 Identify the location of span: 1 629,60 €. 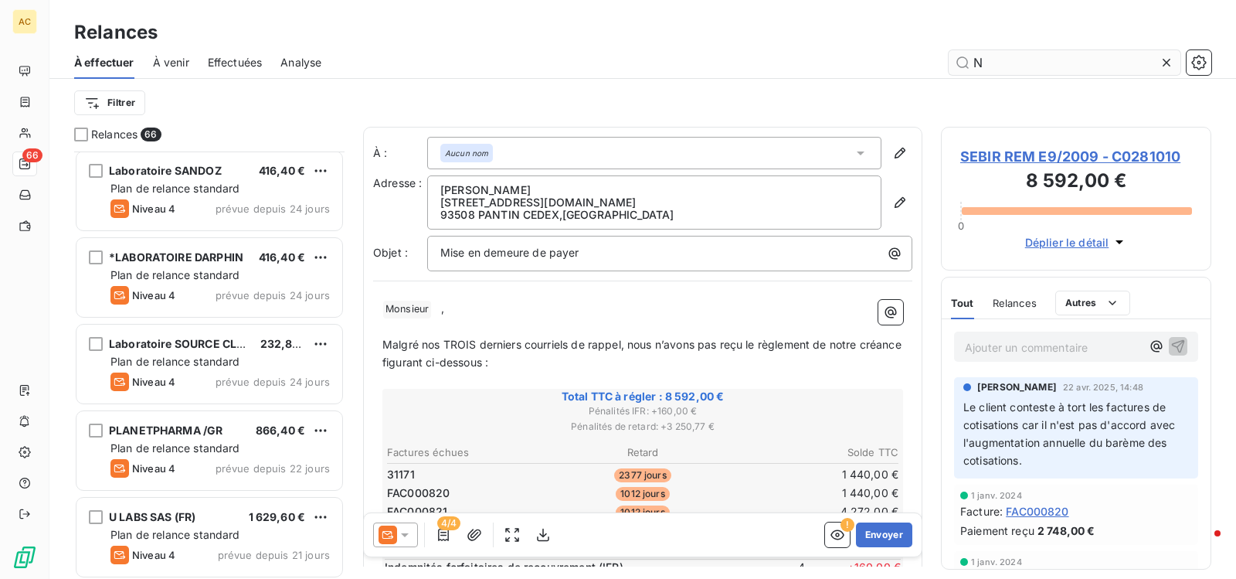
(277, 516).